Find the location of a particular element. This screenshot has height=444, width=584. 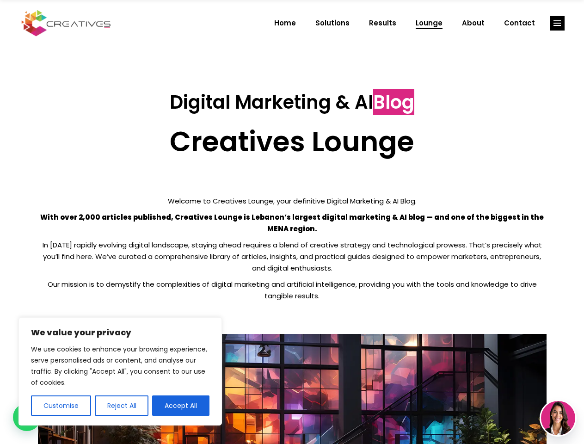

span: Blog is located at coordinates (394, 102).